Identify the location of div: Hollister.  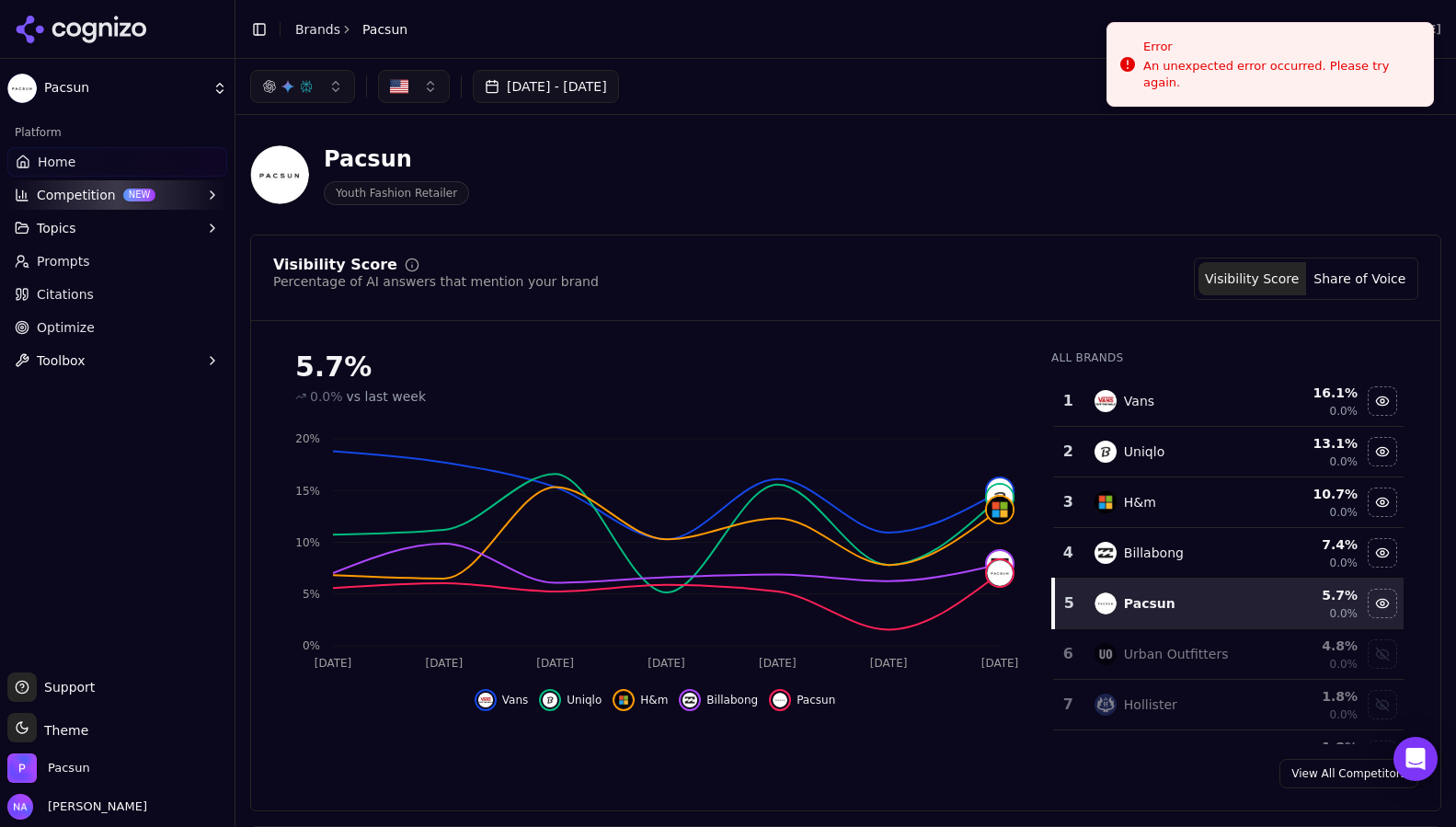
(1151, 704).